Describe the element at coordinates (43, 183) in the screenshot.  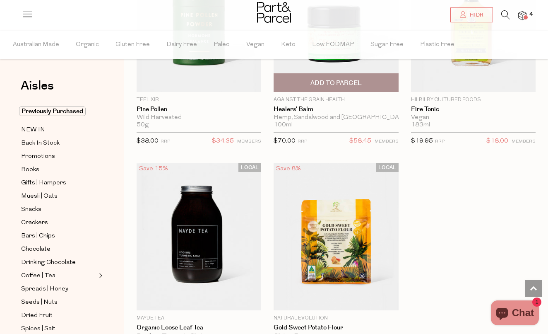
I see `span: Gifts | Hampers` at that location.